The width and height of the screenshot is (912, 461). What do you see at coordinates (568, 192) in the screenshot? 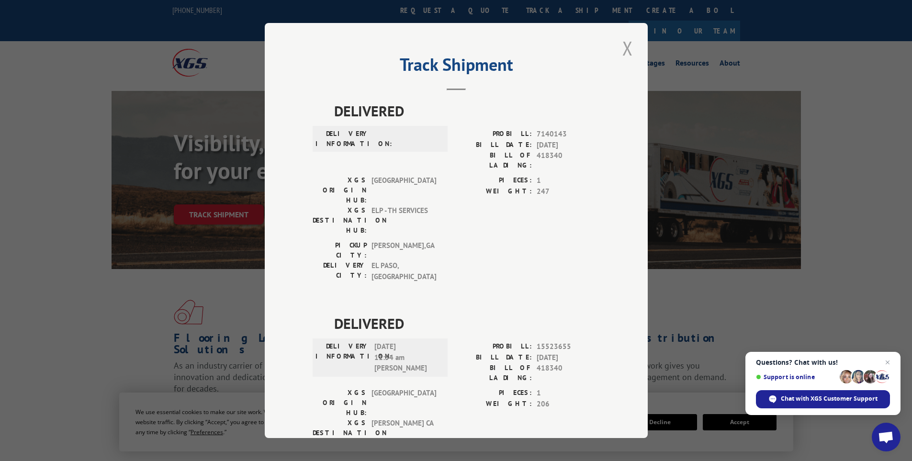
I see `span: 247` at bounding box center [568, 192].